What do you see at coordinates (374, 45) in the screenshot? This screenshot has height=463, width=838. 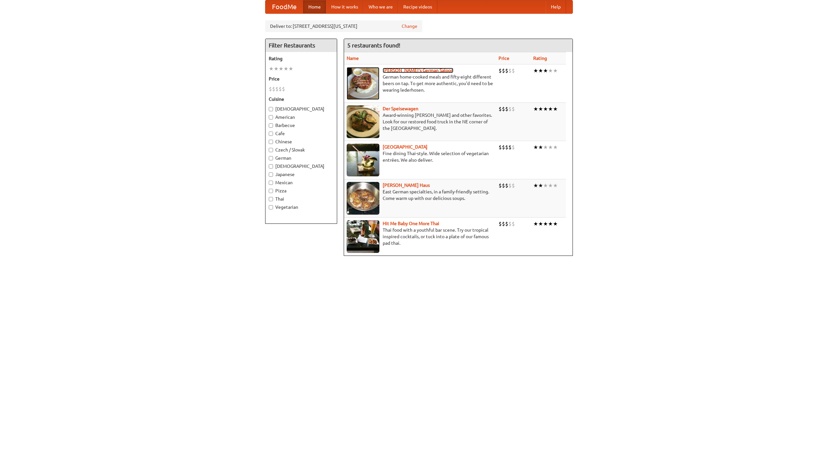 I see `ng-pluralize: 5 restaurants found!` at bounding box center [374, 45].